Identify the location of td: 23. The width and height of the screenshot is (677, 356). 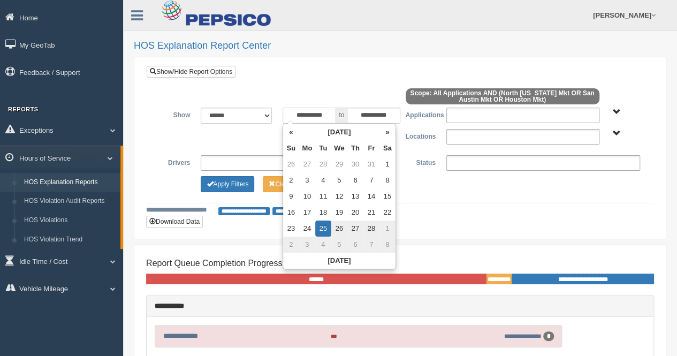
(291, 228).